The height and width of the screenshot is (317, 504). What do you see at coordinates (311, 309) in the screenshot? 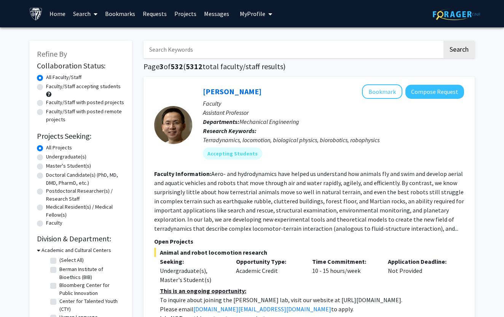
I see `p: Please email to apply.` at bounding box center [311, 309].